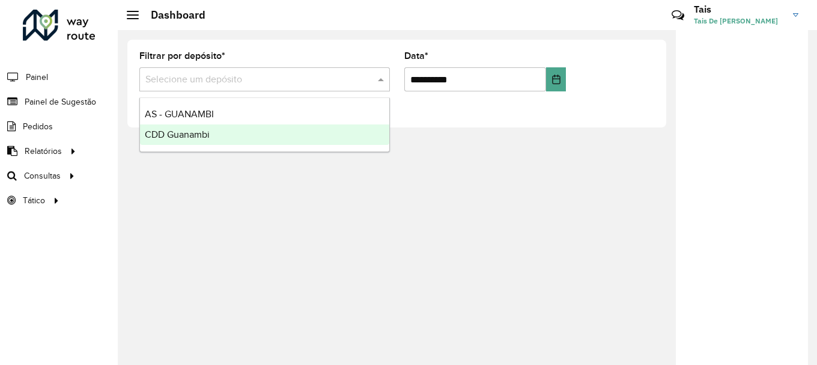 The width and height of the screenshot is (817, 365). What do you see at coordinates (416, 56) in the screenshot?
I see `label: Data` at bounding box center [416, 56].